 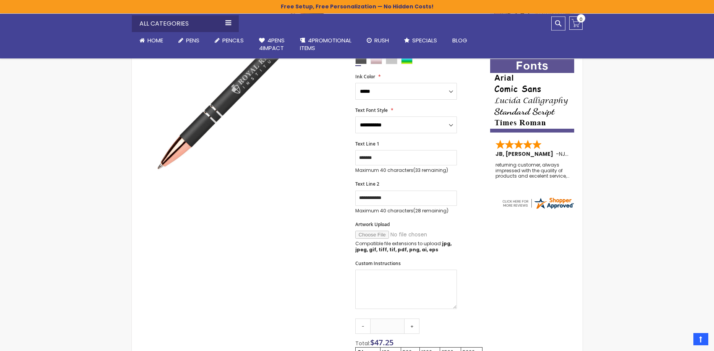 What do you see at coordinates (460, 41) in the screenshot?
I see `a: Blog` at bounding box center [460, 41].